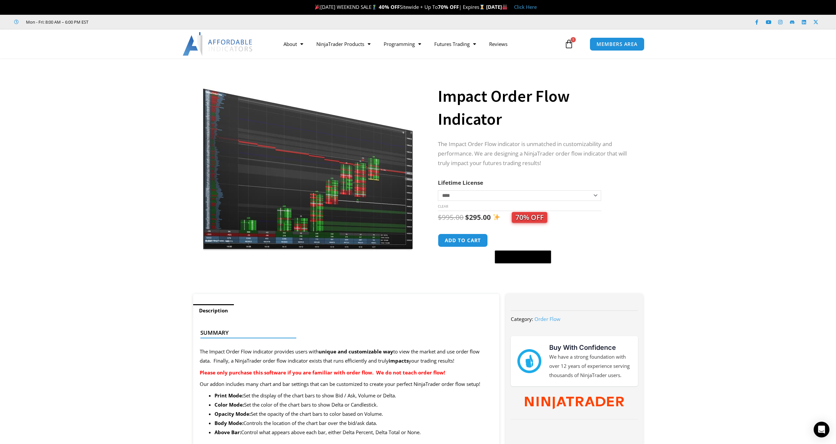  What do you see at coordinates (354, 414) in the screenshot?
I see `li: Set the opacity of the chart bars to color based on Volume.` at bounding box center [354, 414].